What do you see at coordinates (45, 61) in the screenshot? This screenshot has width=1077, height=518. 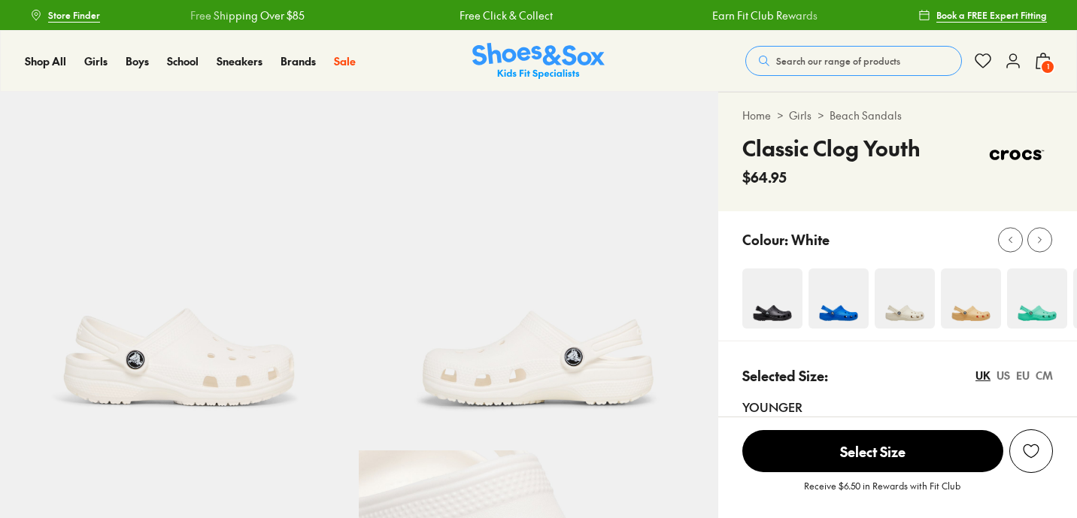 I see `a: Shop All` at bounding box center [45, 61].